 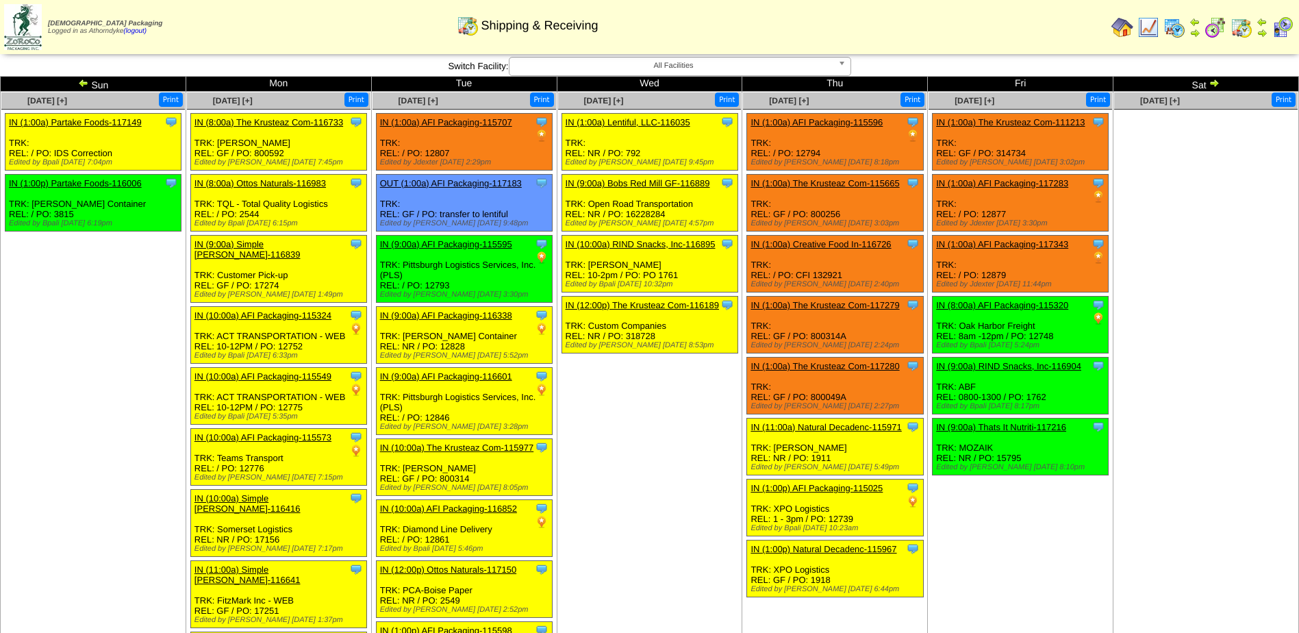 What do you see at coordinates (464, 84) in the screenshot?
I see `td: Tue` at bounding box center [464, 84].